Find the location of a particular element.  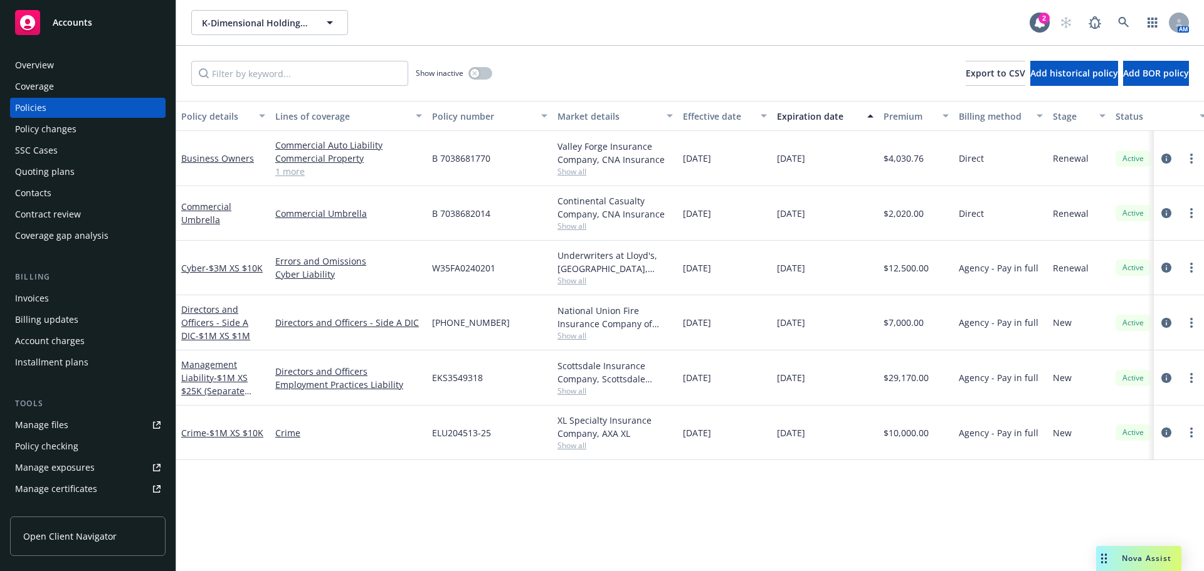

a: Manage claims is located at coordinates (88, 511).